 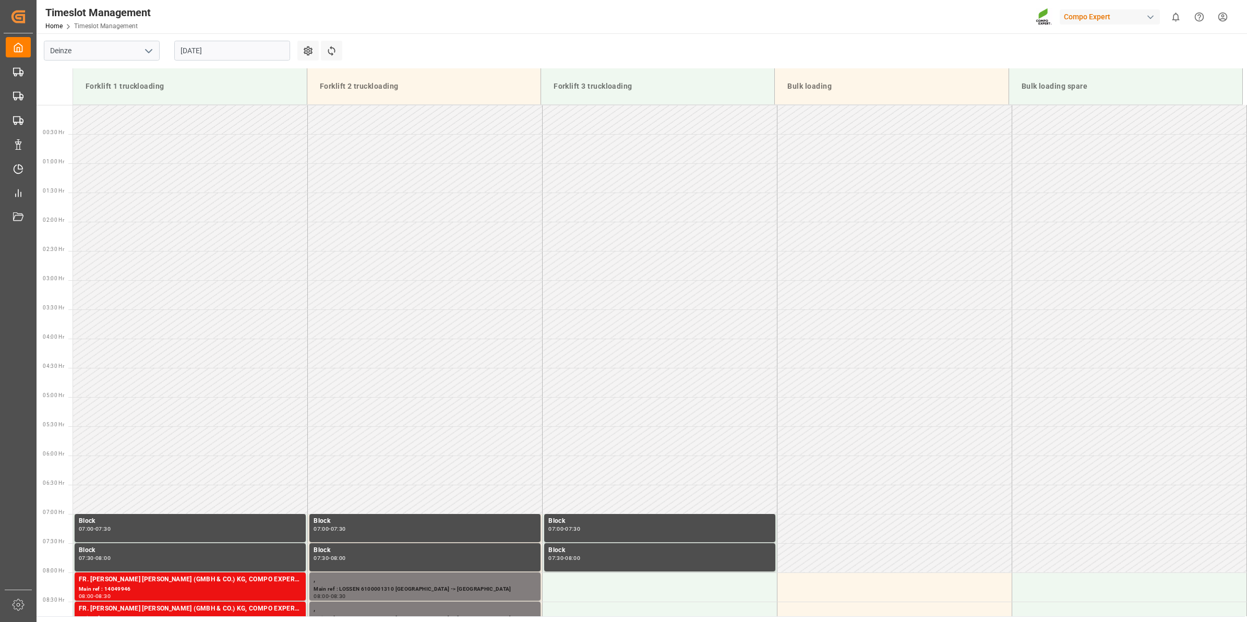 I want to click on span: 01:00 Hr, so click(x=53, y=161).